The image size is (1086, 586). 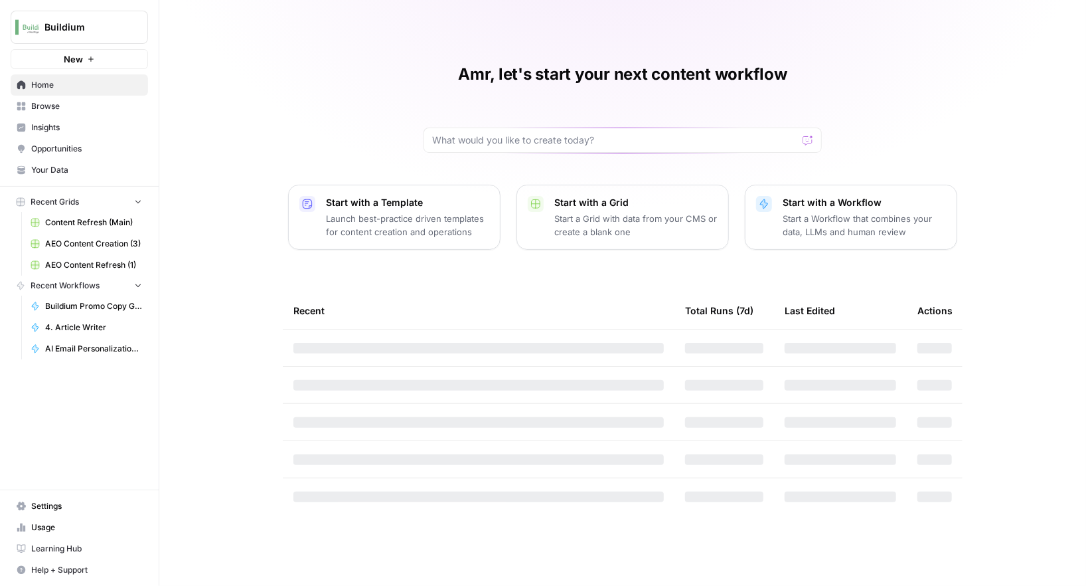 What do you see at coordinates (86, 149) in the screenshot?
I see `span: Opportunities` at bounding box center [86, 149].